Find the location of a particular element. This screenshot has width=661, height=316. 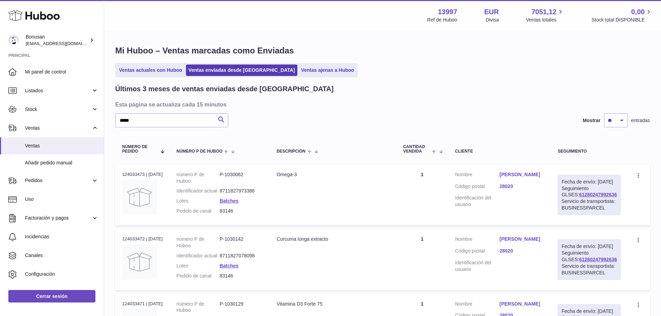

span: entradas is located at coordinates (641, 120).